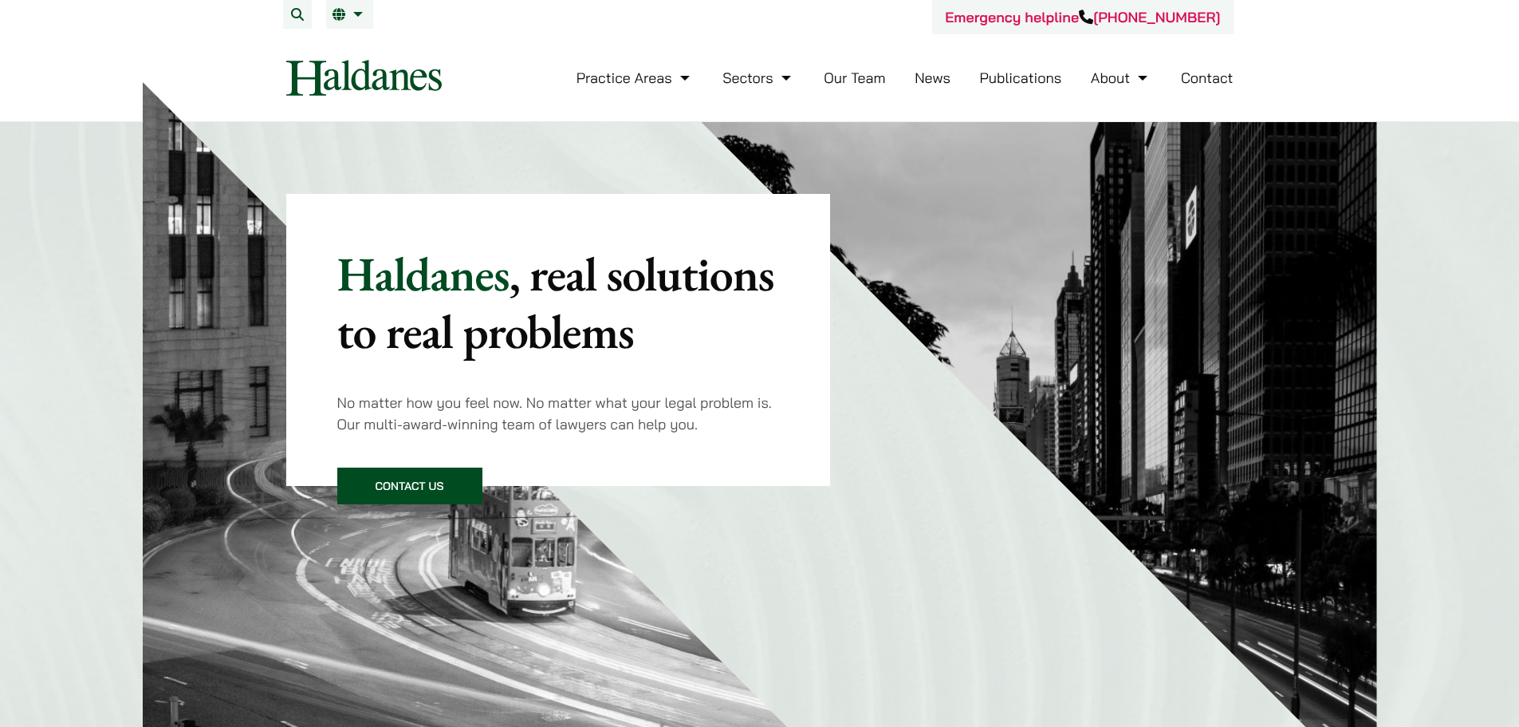  Describe the element at coordinates (364, 77) in the screenshot. I see `img: Logo of Haldanes` at that location.